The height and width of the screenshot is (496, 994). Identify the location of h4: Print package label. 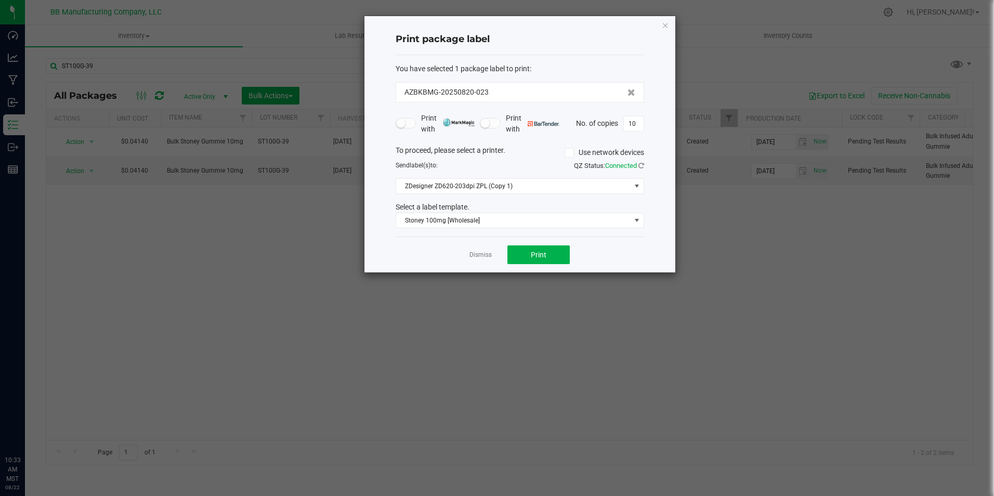
(520, 40).